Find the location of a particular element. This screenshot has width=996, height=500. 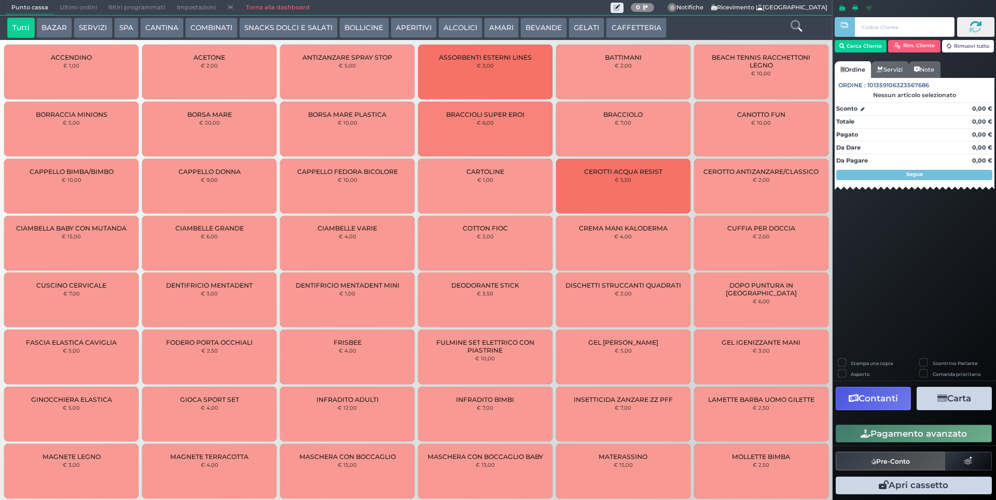

span: INSETTICIDA ZANZARE ZZ PFF is located at coordinates (623, 399).